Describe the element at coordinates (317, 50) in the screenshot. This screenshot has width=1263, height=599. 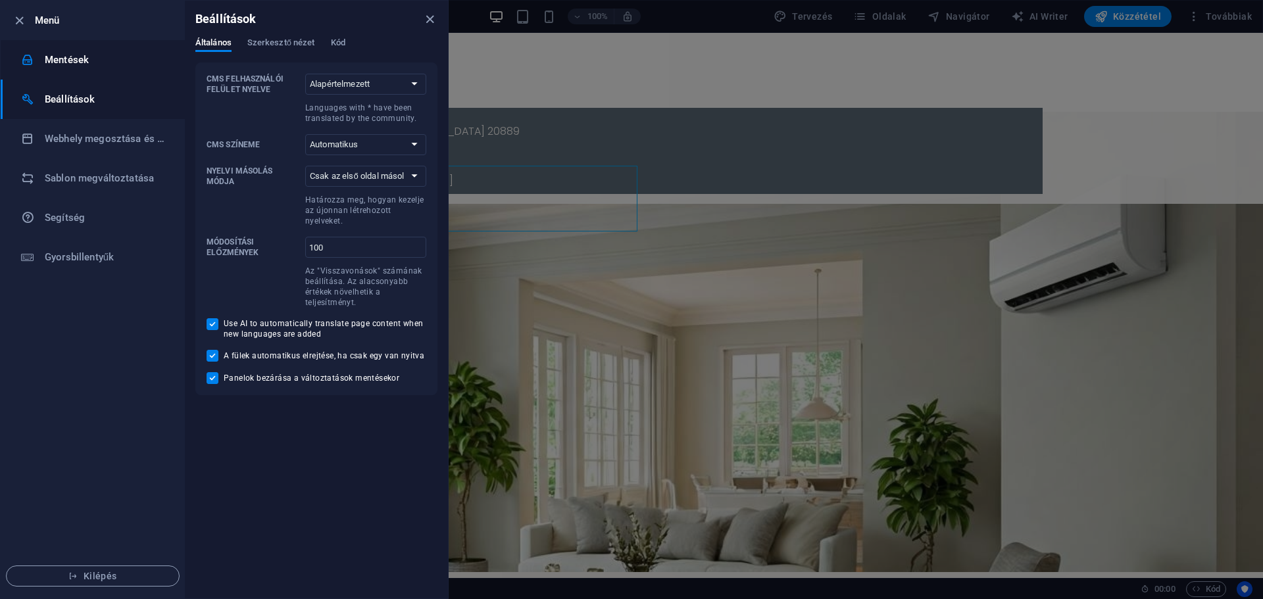
I see `div: Beállítások` at that location.